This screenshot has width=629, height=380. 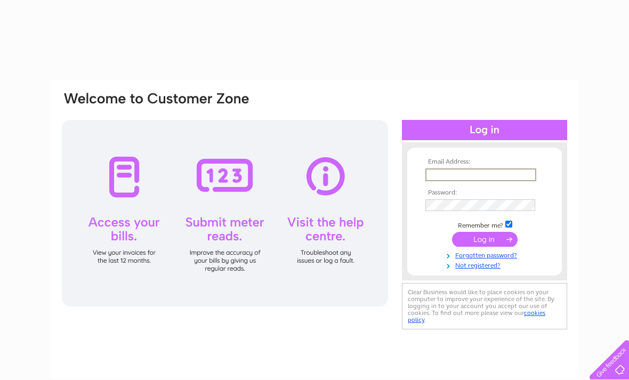 I want to click on a: Not registered?, so click(x=486, y=265).